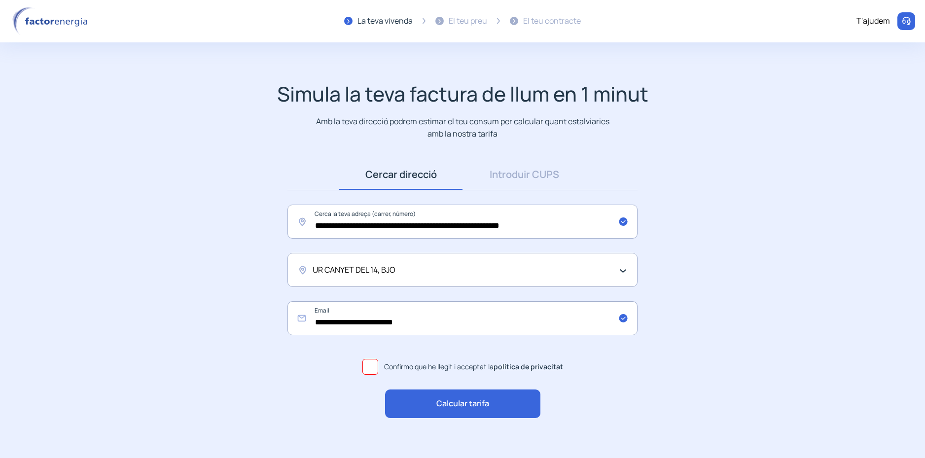  Describe the element at coordinates (463, 404) in the screenshot. I see `span: Calcular tarifa` at that location.